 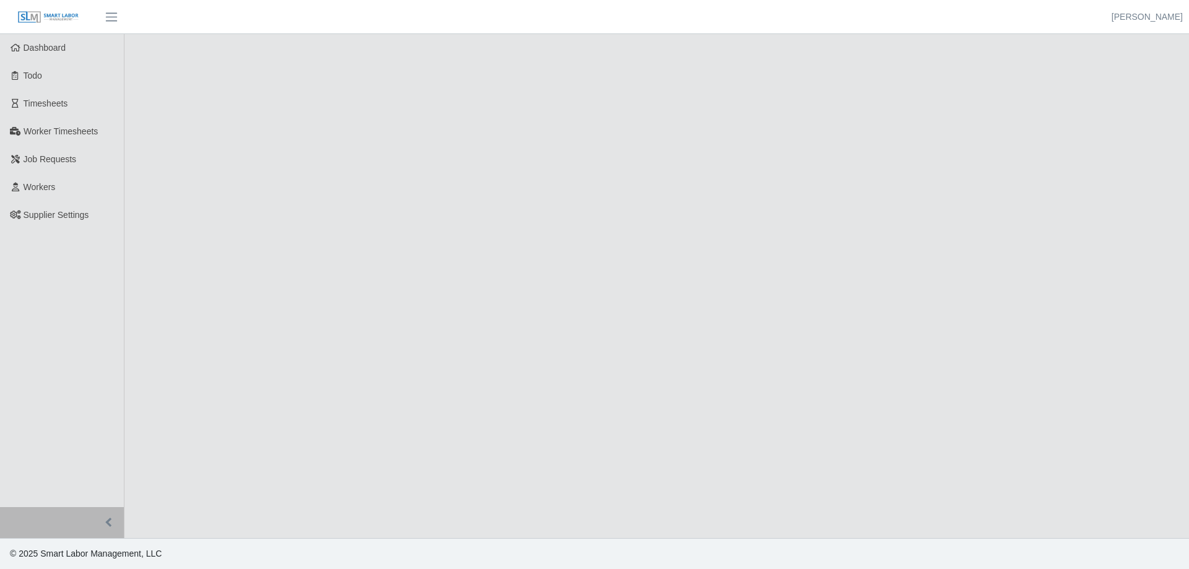 I want to click on span: Worker Timesheets, so click(x=61, y=131).